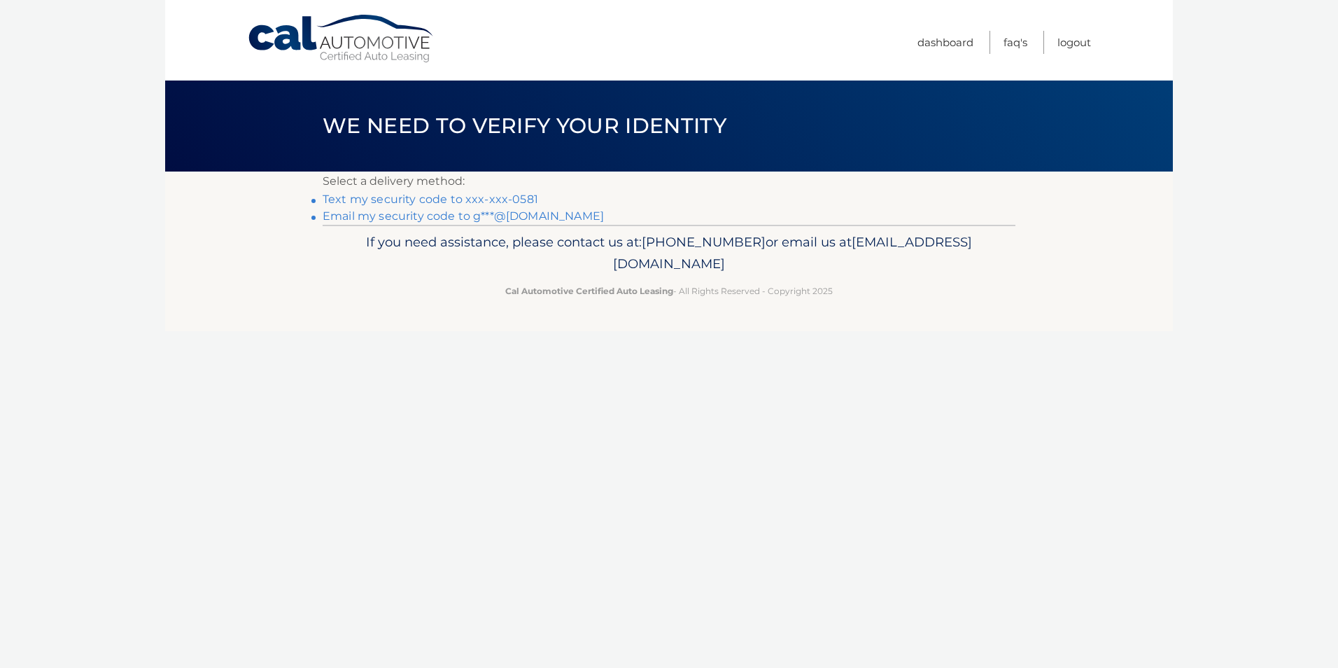 Image resolution: width=1338 pixels, height=668 pixels. Describe the element at coordinates (669, 181) in the screenshot. I see `p: Select a delivery method:` at that location.